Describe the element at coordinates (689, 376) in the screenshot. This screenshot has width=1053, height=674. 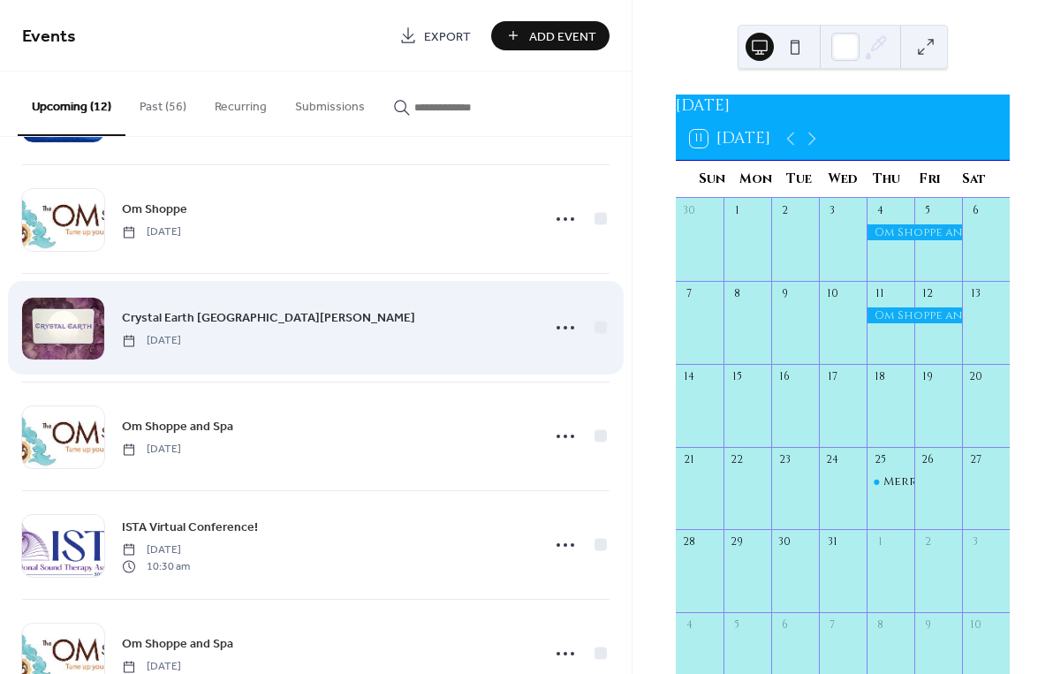
I see `div: 14` at that location.